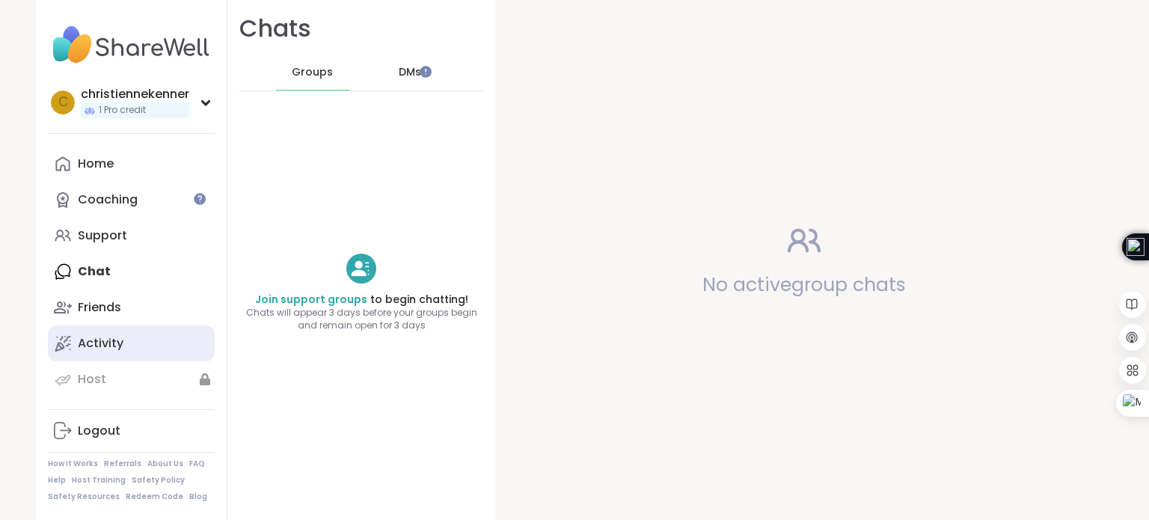 Image resolution: width=1149 pixels, height=520 pixels. I want to click on div: christiennekenner, so click(135, 94).